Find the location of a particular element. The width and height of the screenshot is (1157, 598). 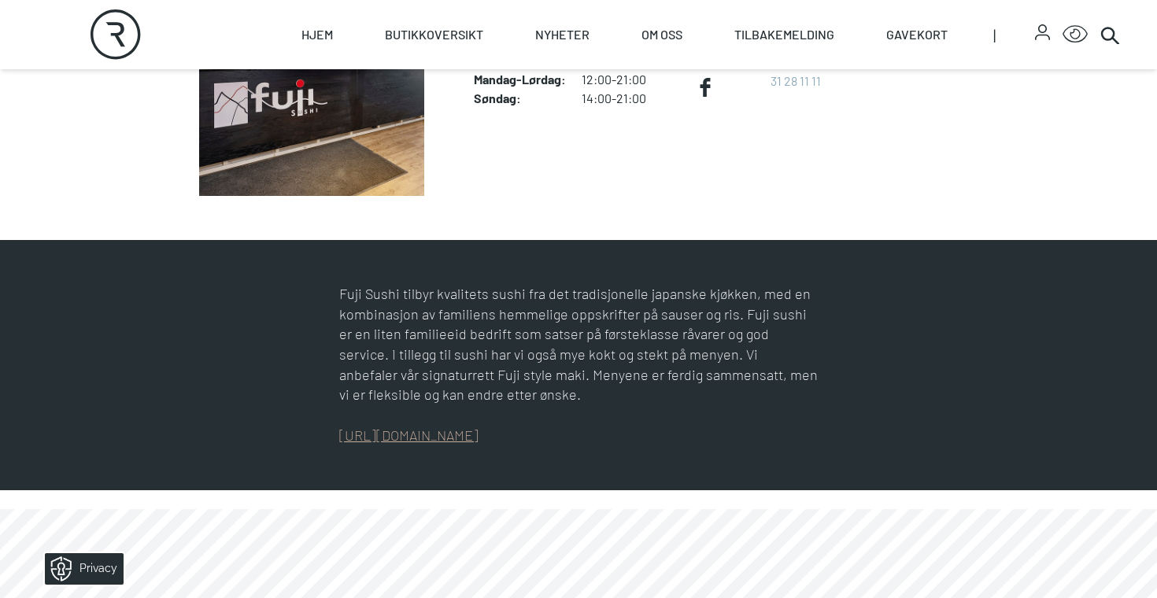

details: Attribution is located at coordinates (1128, 297).